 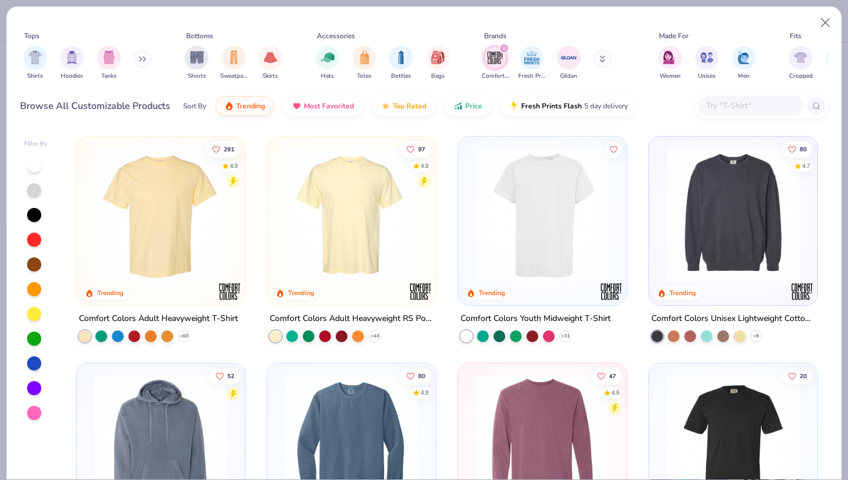 I want to click on img: Unisex Image, so click(x=707, y=57).